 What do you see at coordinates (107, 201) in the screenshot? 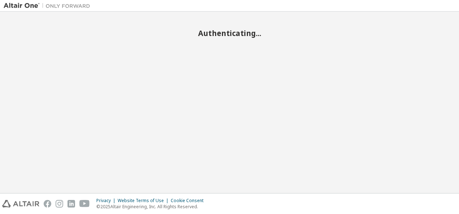
I see `div: Privacy` at bounding box center [107, 201].